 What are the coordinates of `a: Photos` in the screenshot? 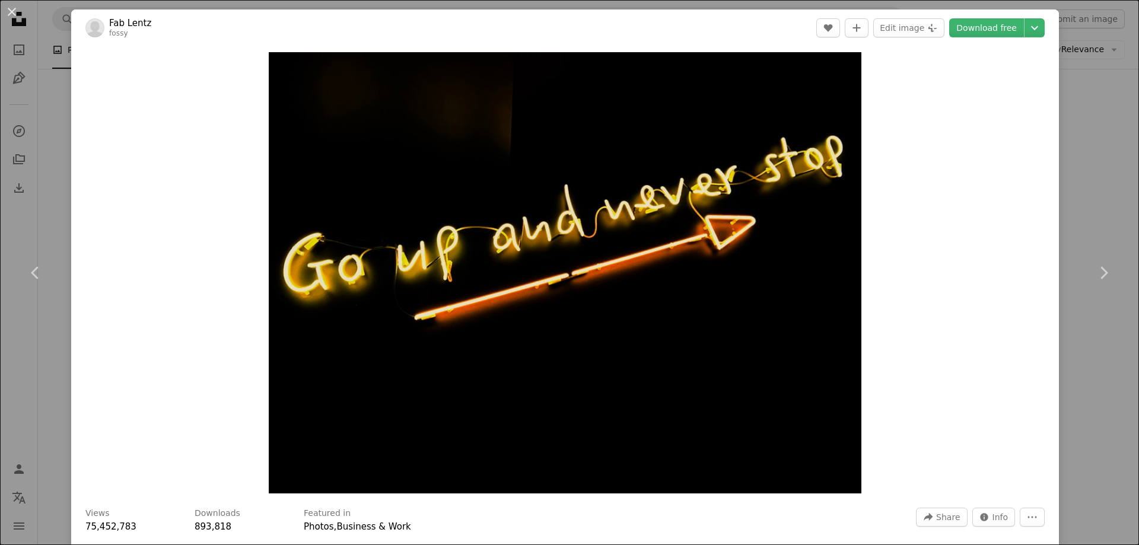 It's located at (319, 527).